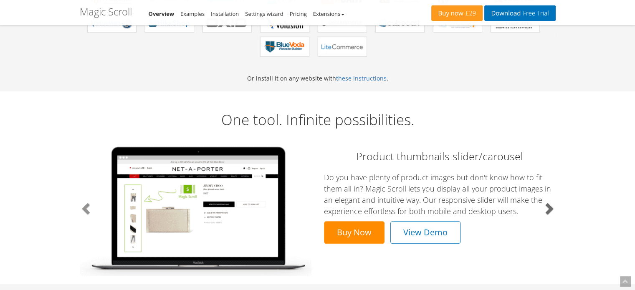 Image resolution: width=635 pixels, height=290 pixels. Describe the element at coordinates (361, 78) in the screenshot. I see `a: these instructions` at that location.